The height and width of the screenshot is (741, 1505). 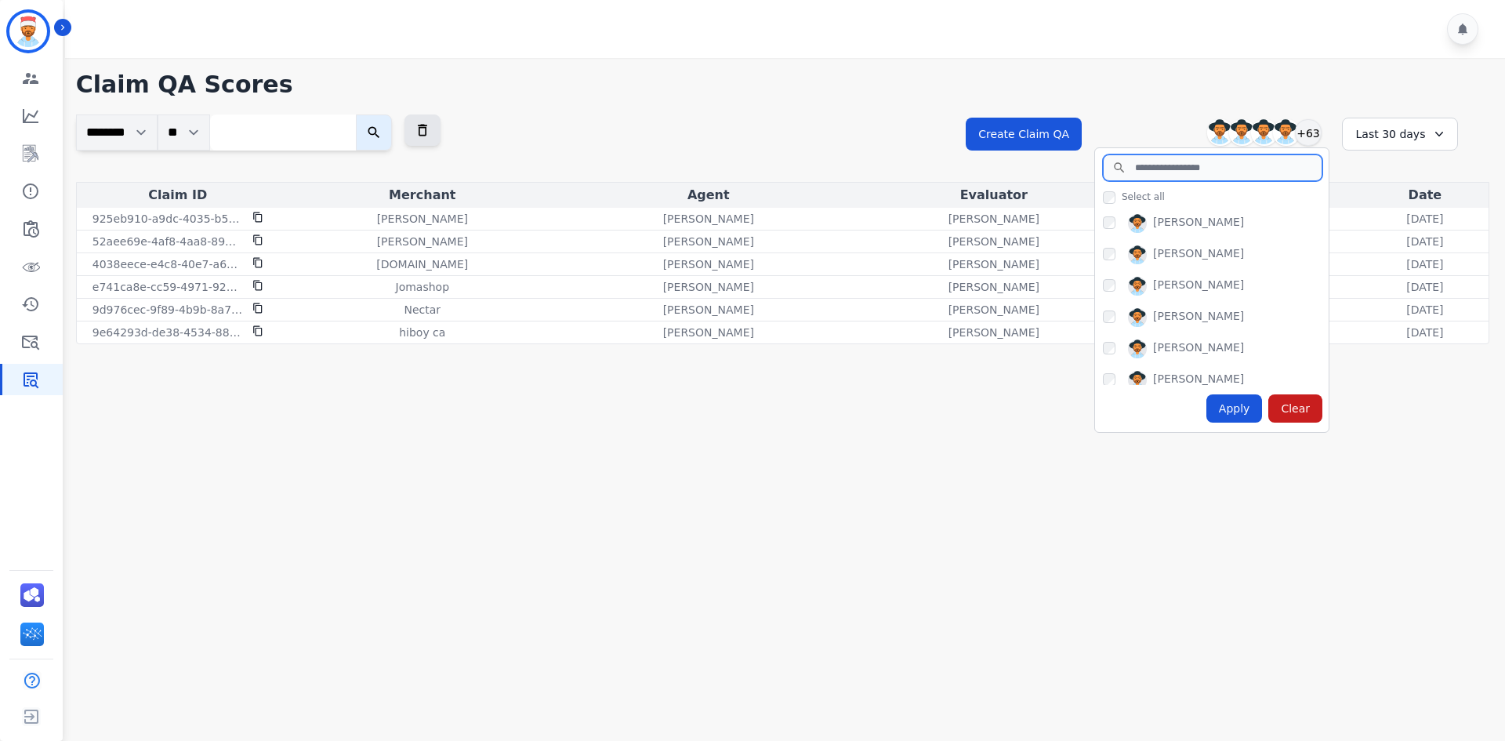 I want to click on p: 9d976cec-9f89-4b9b-8a78-0f68b7ee65eb, so click(x=168, y=310).